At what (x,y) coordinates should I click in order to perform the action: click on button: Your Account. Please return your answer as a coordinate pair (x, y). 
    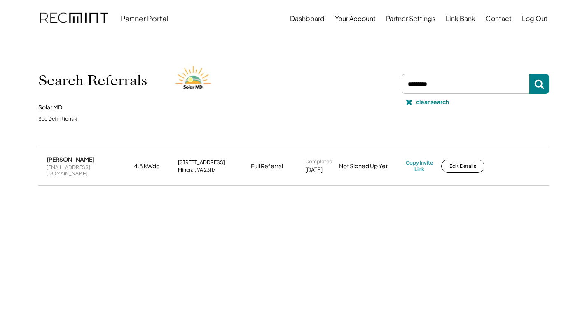
    Looking at the image, I should click on (355, 19).